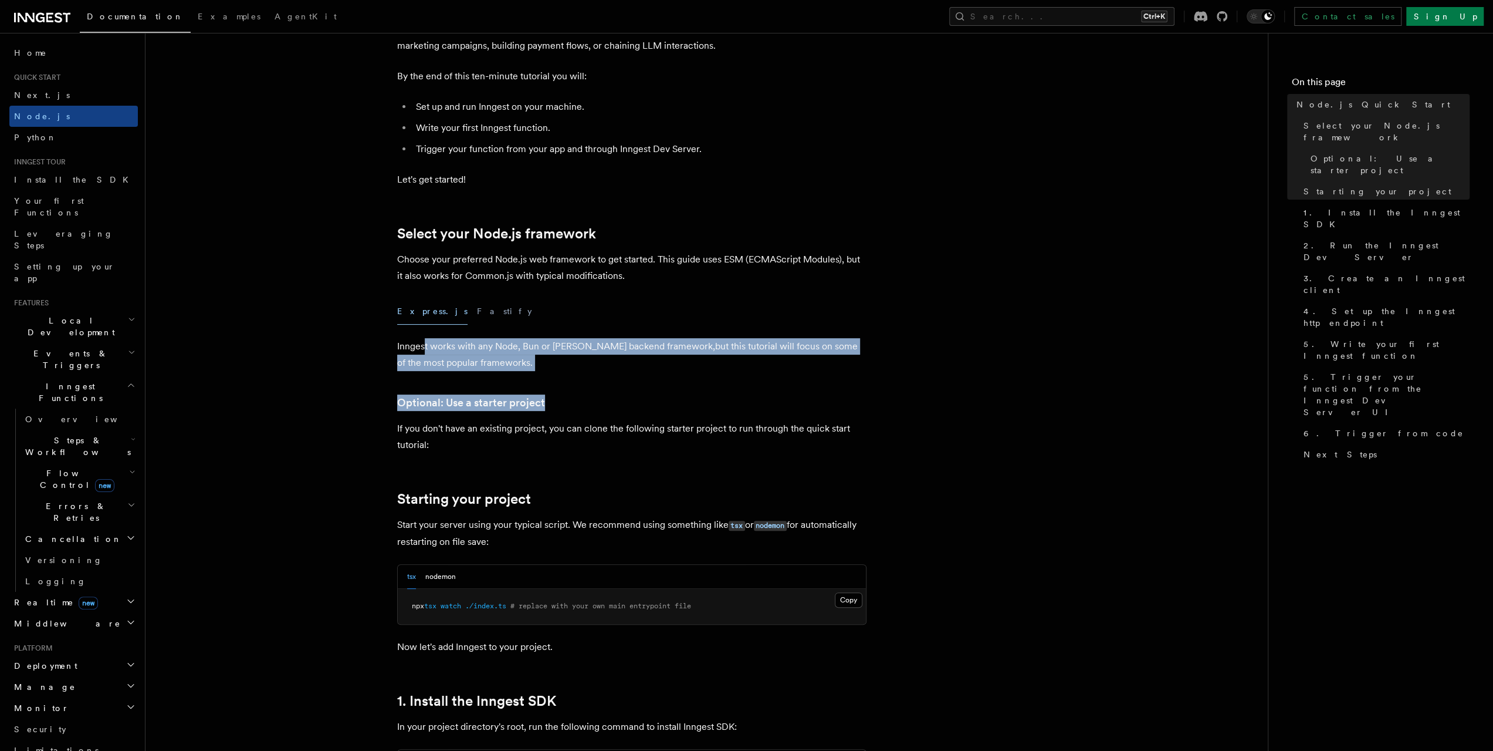 The image size is (1493, 751). I want to click on span: Select your Node.js framework, so click(1387, 131).